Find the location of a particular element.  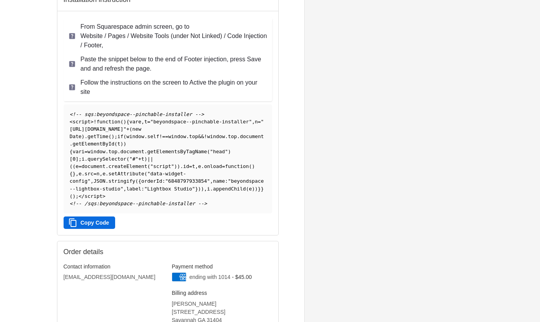

p: Follow the instructions on the screen to Active the plugin on your site is located at coordinates (174, 87).